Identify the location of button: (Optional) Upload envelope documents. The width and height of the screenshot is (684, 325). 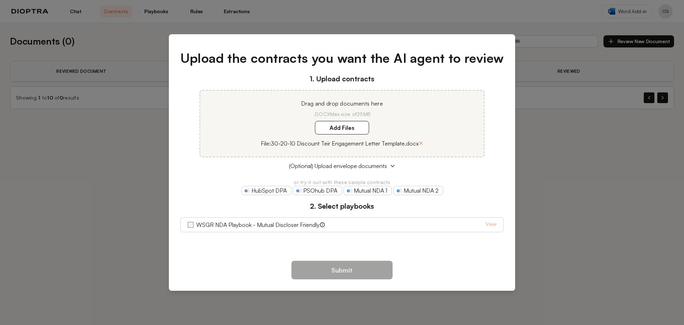
(342, 166).